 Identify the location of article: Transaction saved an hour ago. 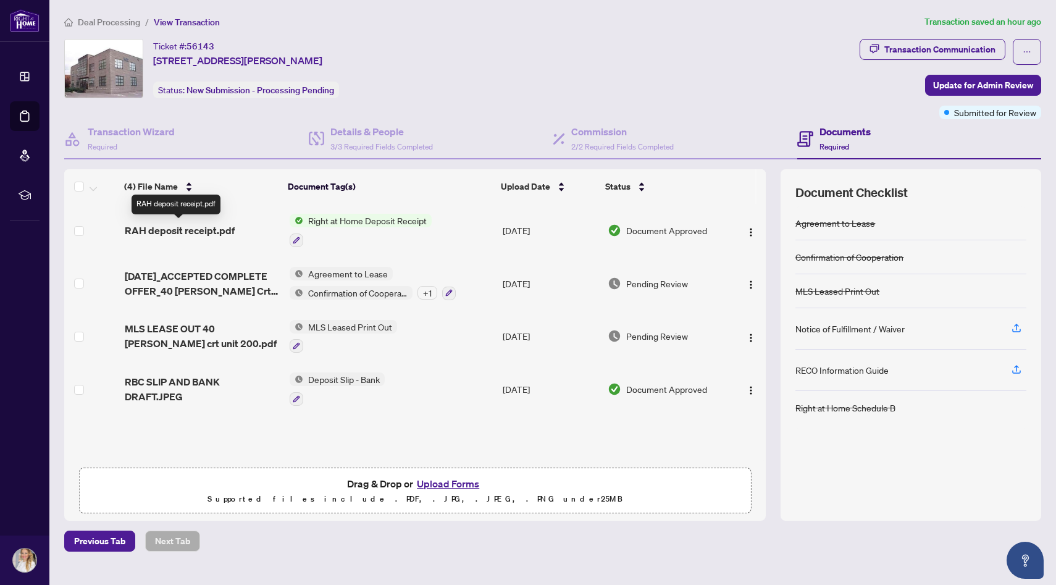
(982, 22).